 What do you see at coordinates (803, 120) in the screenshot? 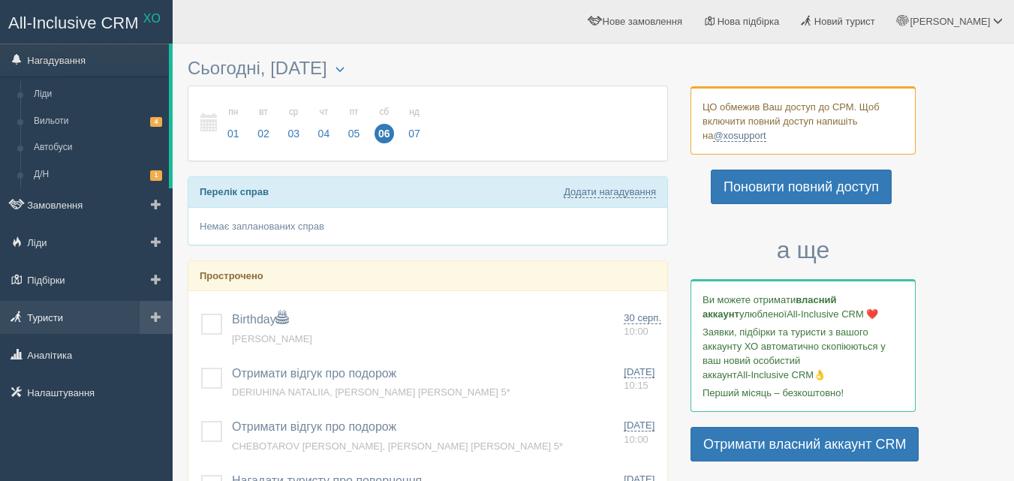
I see `div: ЦО обмежив Ваш доступ до СРМ. Щоб включити повний доступ напишіть на` at bounding box center [803, 120].